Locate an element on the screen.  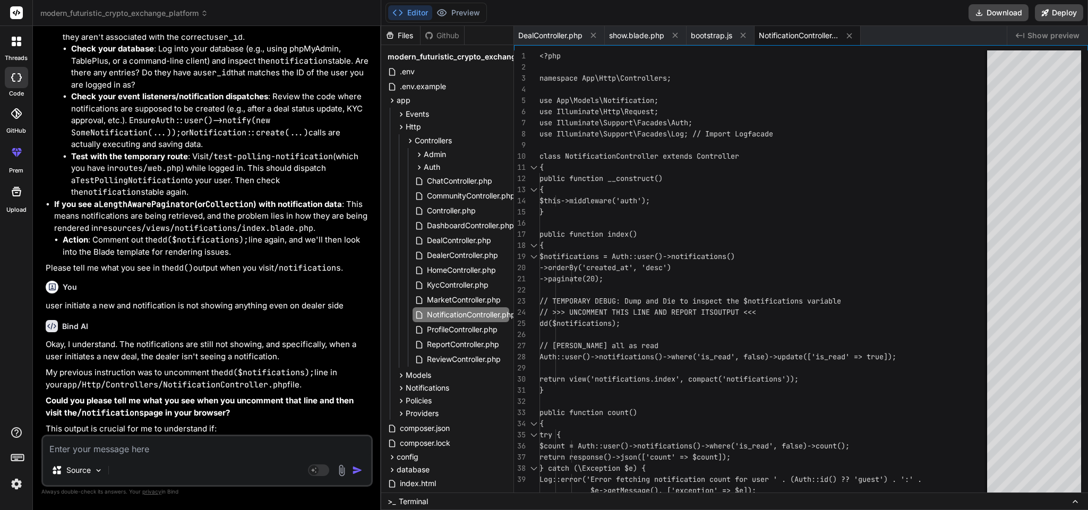
span: public function index() is located at coordinates (588, 234).